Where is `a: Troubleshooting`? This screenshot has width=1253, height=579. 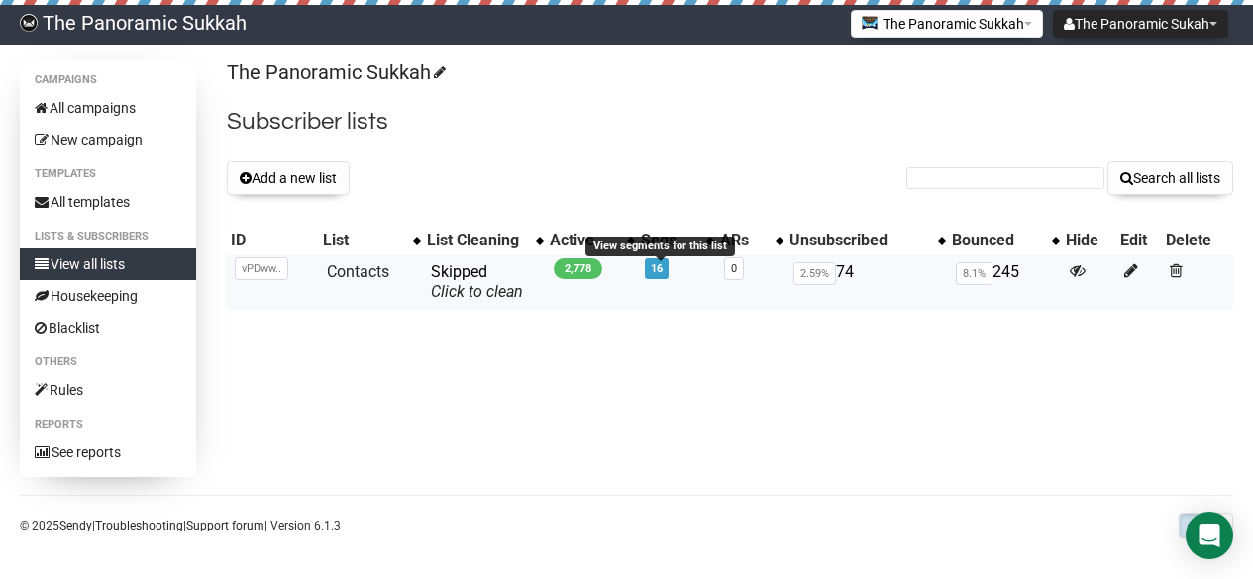
a: Troubleshooting is located at coordinates (139, 526).